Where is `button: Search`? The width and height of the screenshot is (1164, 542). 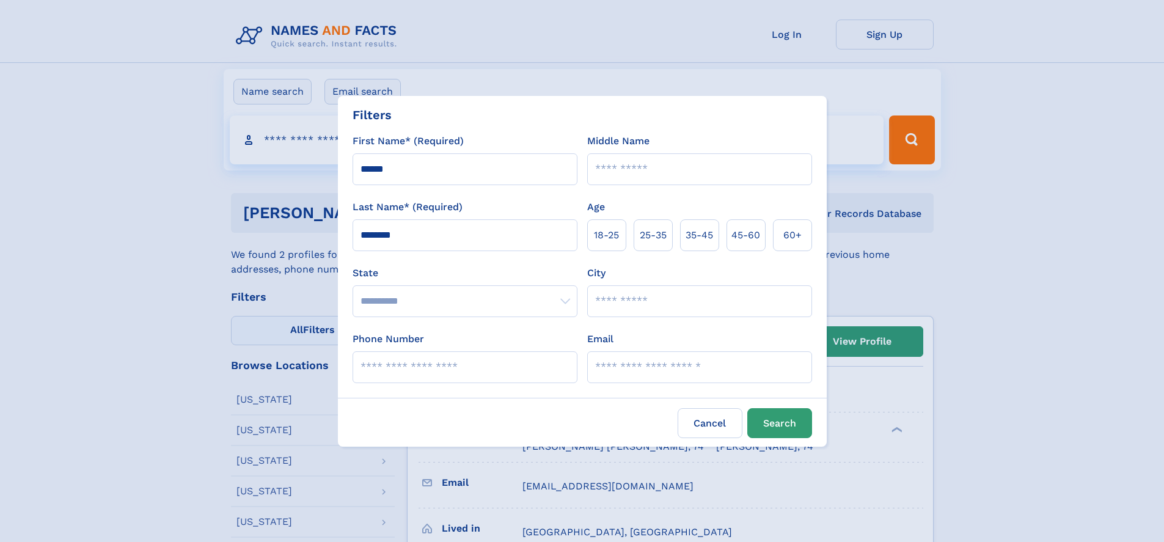 button: Search is located at coordinates (780, 423).